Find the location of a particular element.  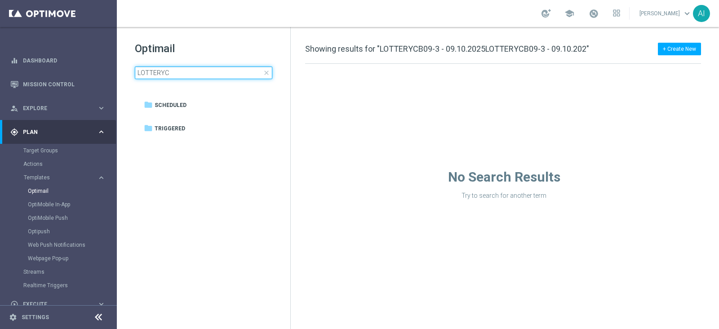

div: AI is located at coordinates (701, 13).